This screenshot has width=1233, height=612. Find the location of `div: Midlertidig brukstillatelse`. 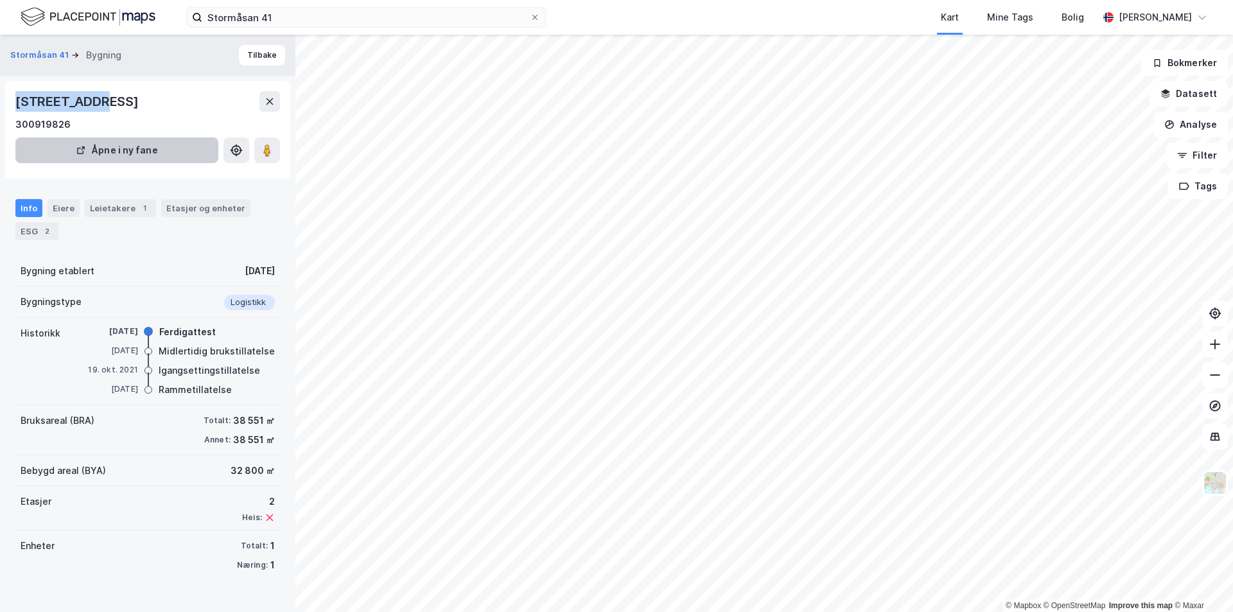

div: Midlertidig brukstillatelse is located at coordinates (216, 351).